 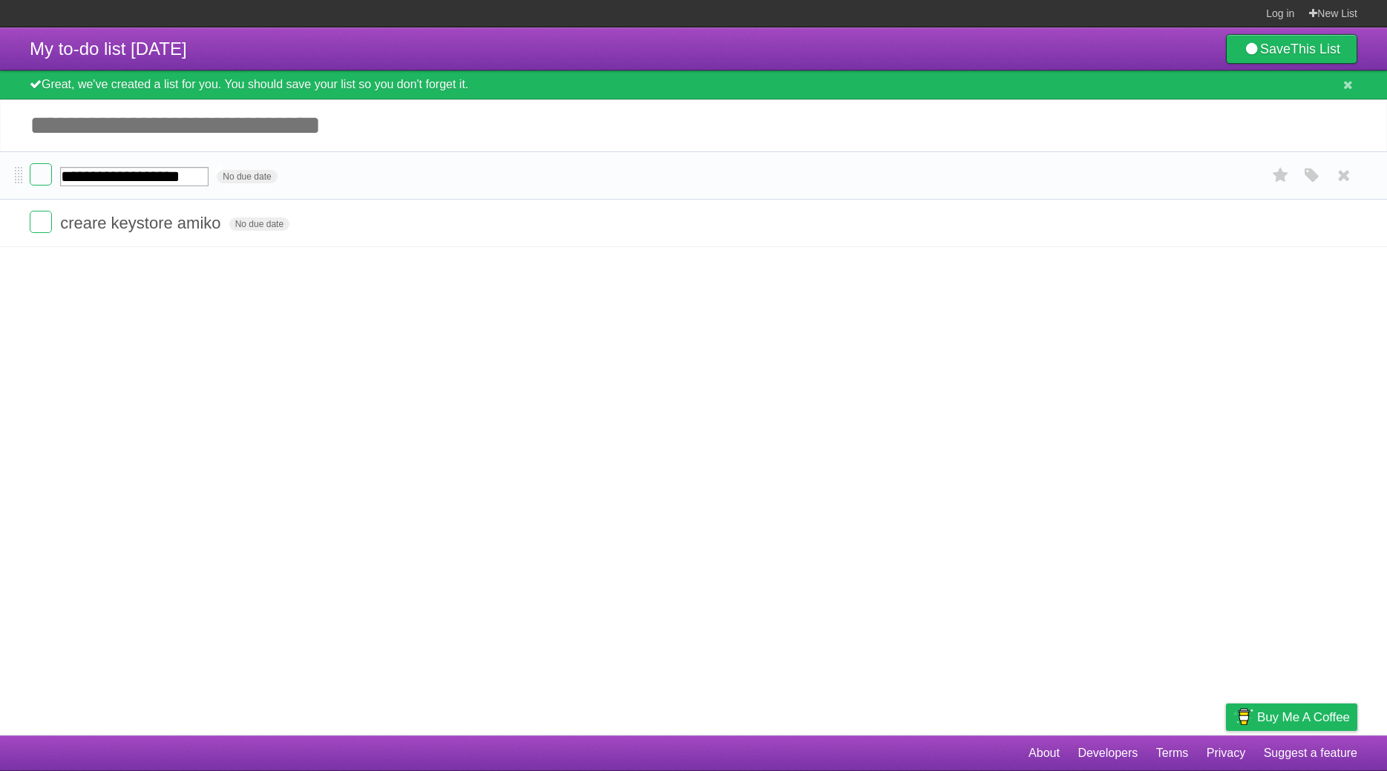 I want to click on a: Terms, so click(x=1172, y=753).